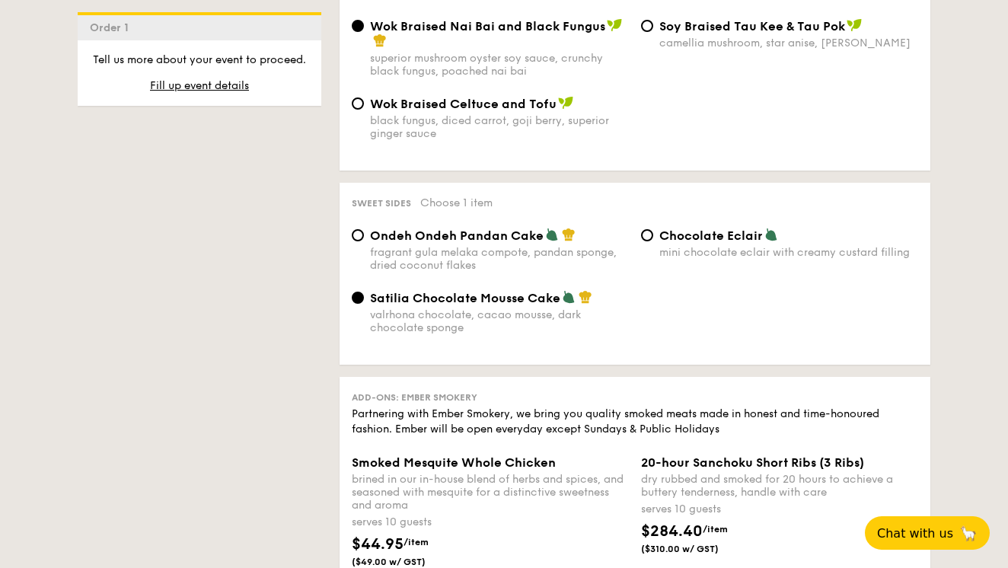 The width and height of the screenshot is (1008, 568). What do you see at coordinates (671, 531) in the screenshot?
I see `span: $284.40` at bounding box center [671, 531].